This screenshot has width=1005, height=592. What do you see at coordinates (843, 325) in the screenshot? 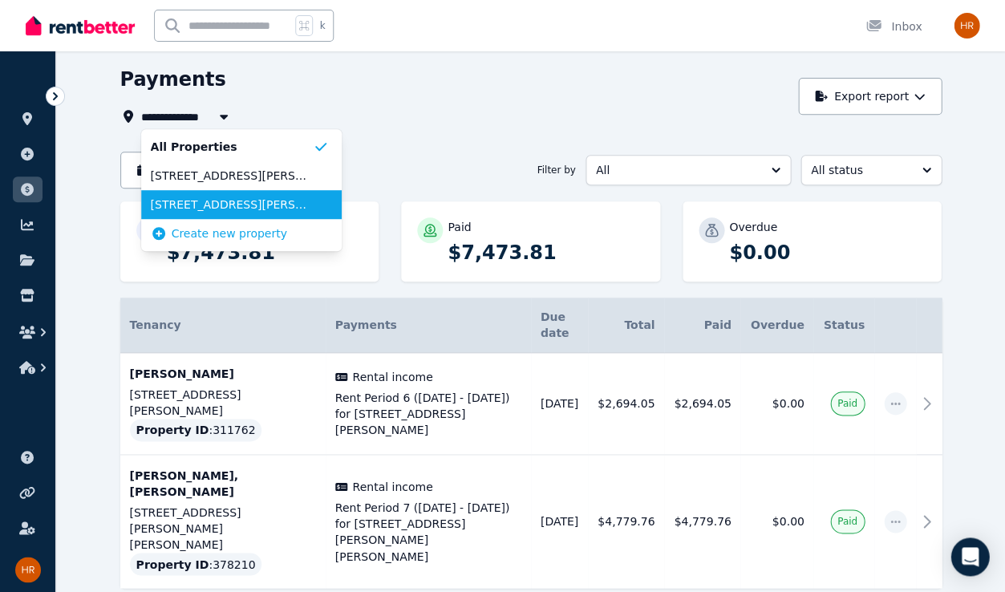
I see `th: Status` at bounding box center [843, 325].